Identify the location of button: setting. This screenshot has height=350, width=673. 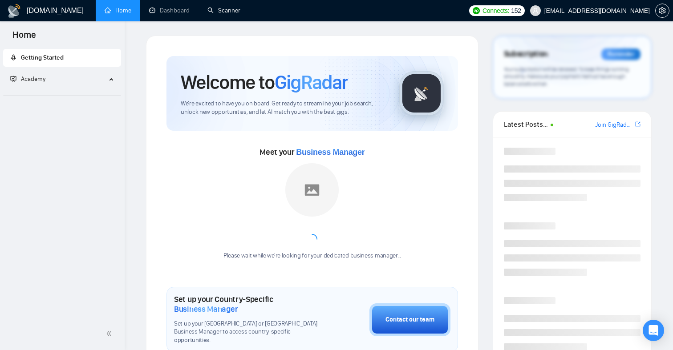
(662, 11).